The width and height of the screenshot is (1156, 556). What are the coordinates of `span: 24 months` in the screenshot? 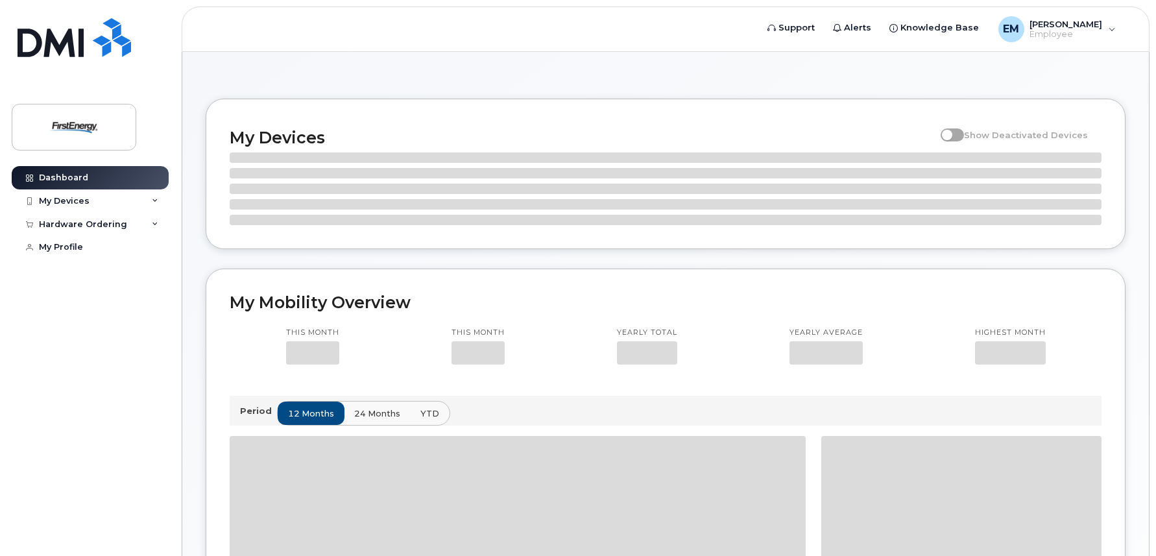 It's located at (377, 413).